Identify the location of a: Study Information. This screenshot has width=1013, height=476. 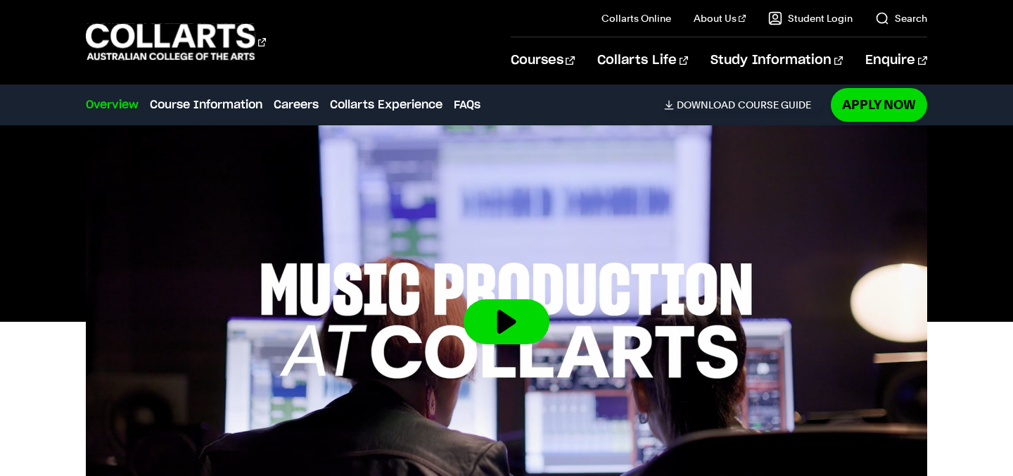
(777, 61).